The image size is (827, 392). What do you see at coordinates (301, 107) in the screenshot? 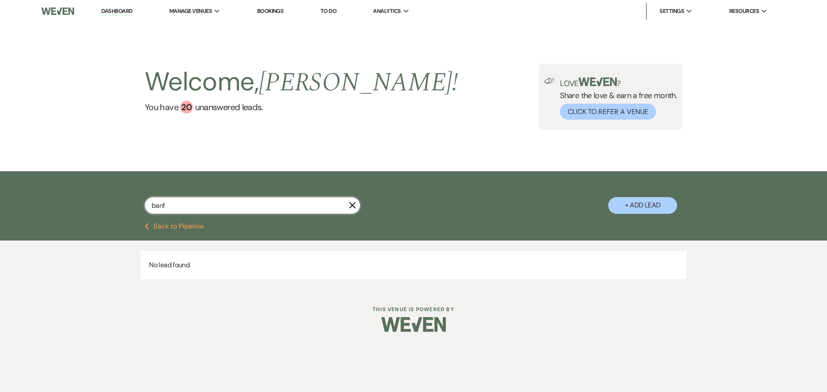
I see `a: You have 20 unanswered leads.` at bounding box center [301, 107].